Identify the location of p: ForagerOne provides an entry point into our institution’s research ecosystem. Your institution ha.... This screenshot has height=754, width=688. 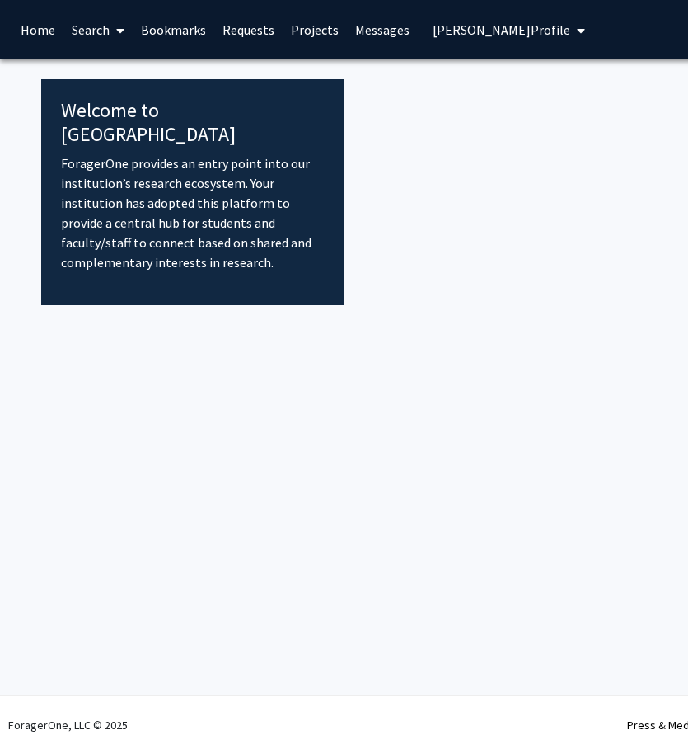
(192, 213).